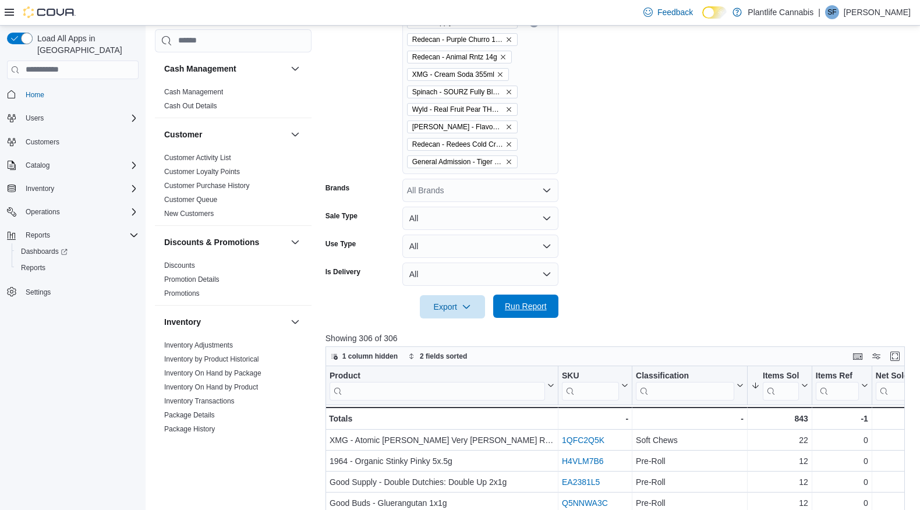 The image size is (920, 510). Describe the element at coordinates (702, 19) in the screenshot. I see `span: Dark Mode` at that location.